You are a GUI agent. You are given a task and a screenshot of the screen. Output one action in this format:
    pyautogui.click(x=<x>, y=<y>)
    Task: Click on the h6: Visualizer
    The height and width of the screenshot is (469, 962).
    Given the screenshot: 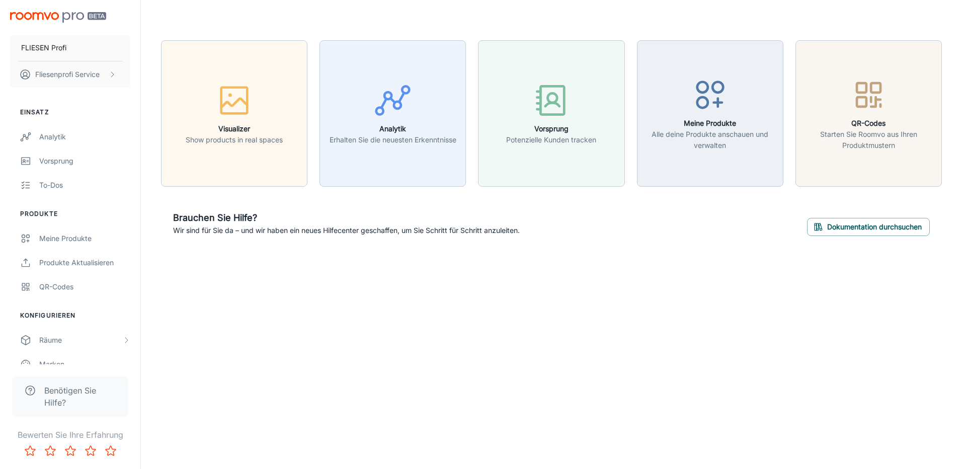 What is the action you would take?
    pyautogui.click(x=234, y=129)
    